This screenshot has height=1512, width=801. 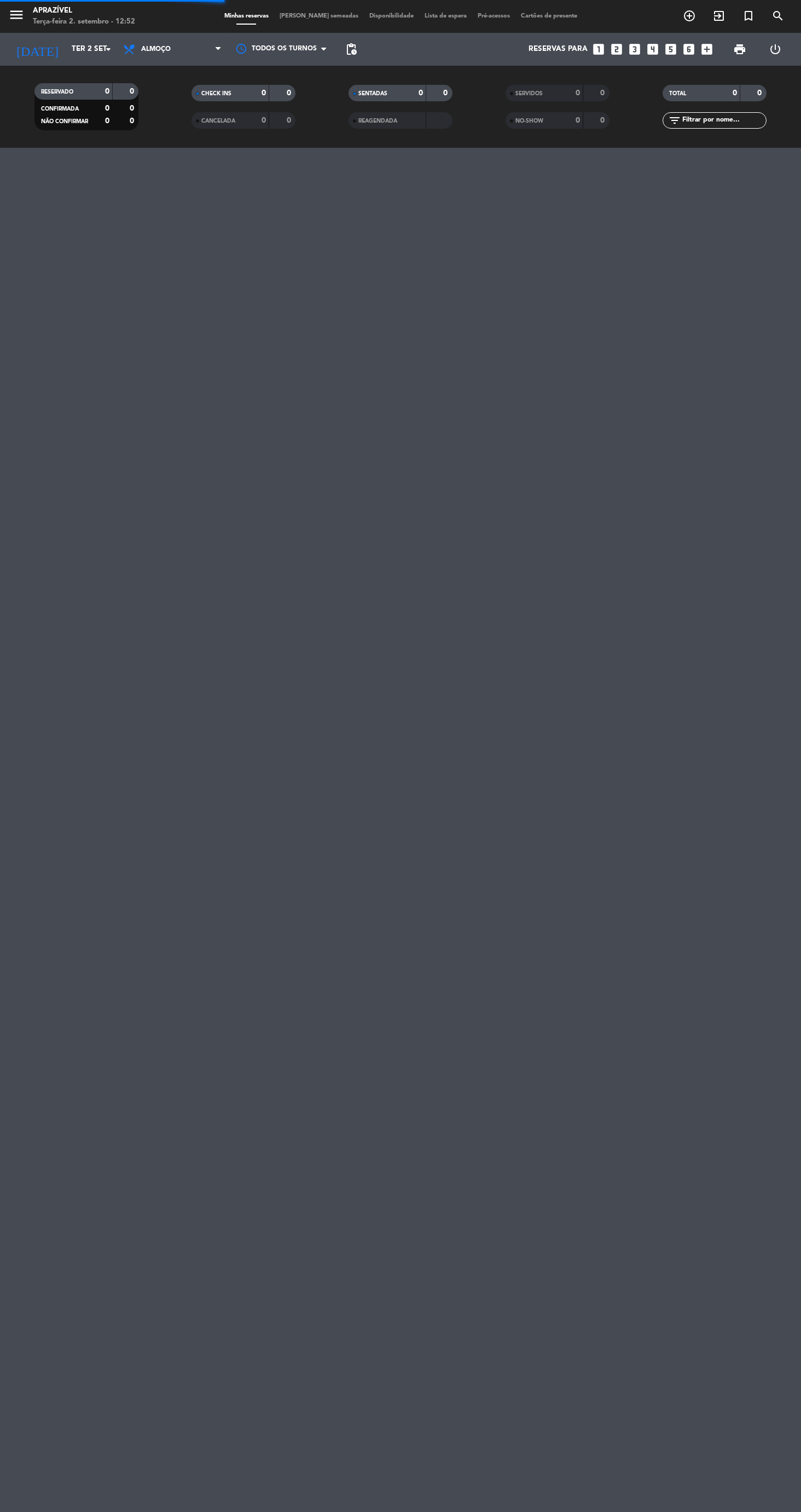 I want to click on span: SERVIDOS, so click(x=529, y=94).